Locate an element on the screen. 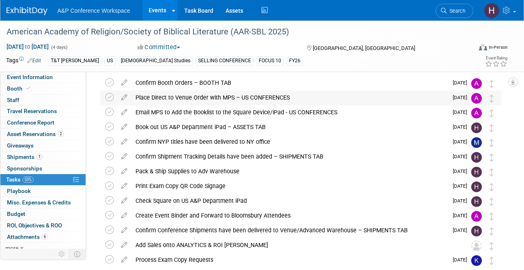 The height and width of the screenshot is (270, 524). span: to is located at coordinates (27, 47).